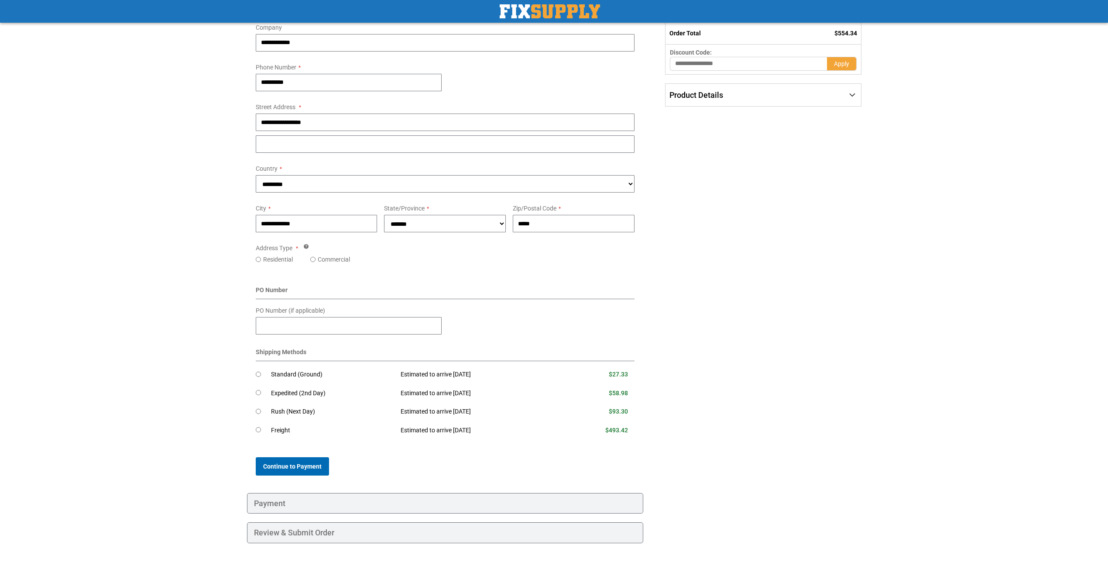 This screenshot has width=1108, height=583. I want to click on strong: Order Total, so click(685, 33).